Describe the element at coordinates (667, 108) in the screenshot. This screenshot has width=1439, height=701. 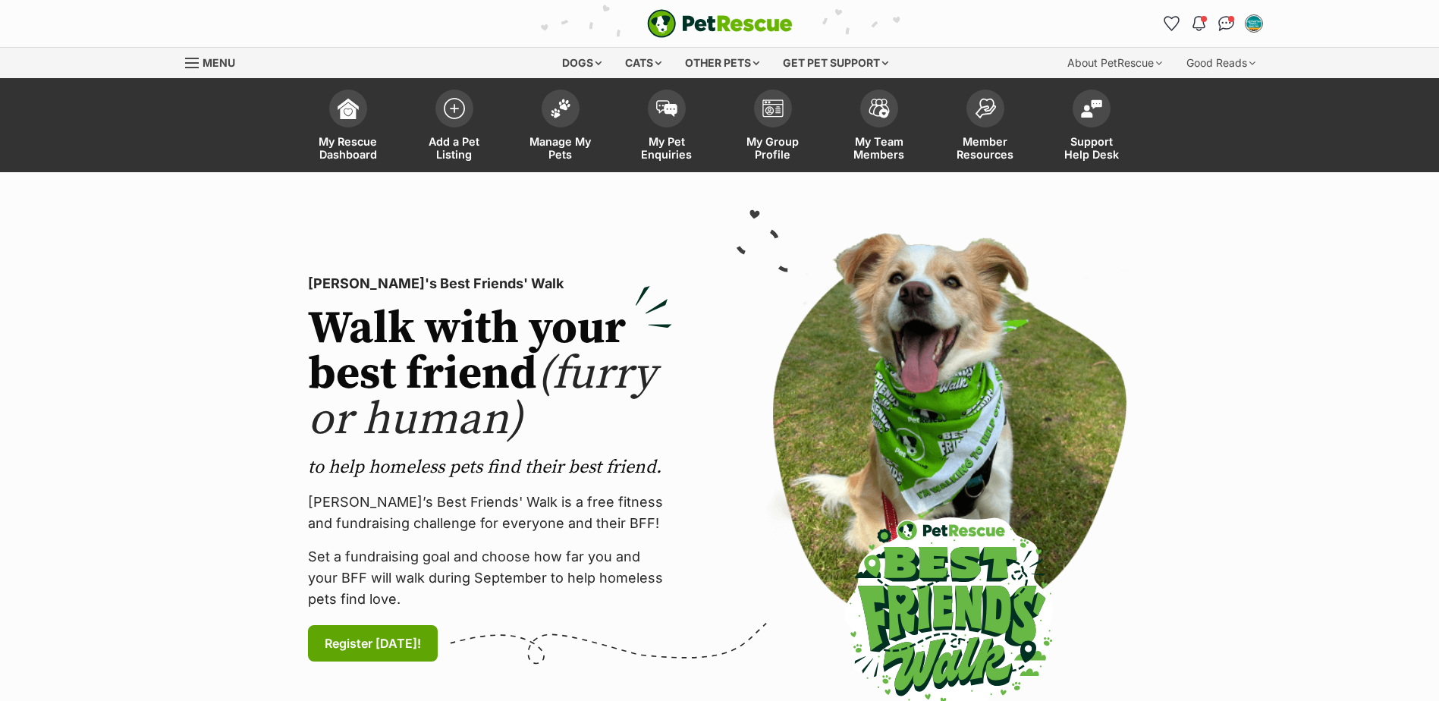
I see `img: pet-enquiries-icon-7e3ad2cf08bfb03b45e93fb7055b45f3efa6380592205ae92323e6603595dc1f.svg` at that location.